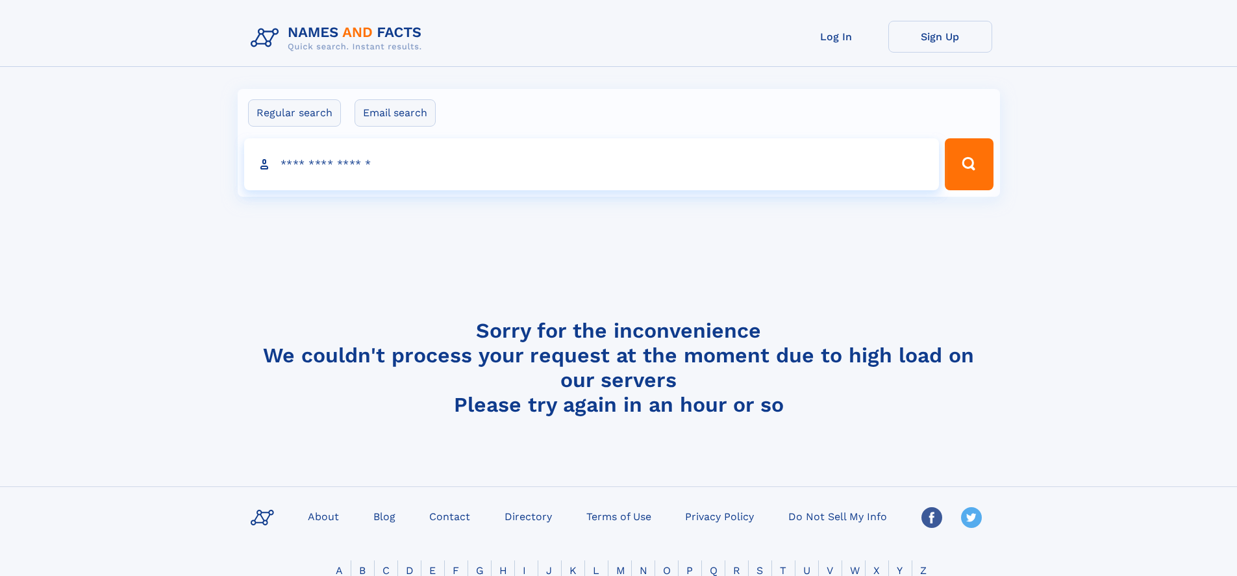 The height and width of the screenshot is (576, 1237). What do you see at coordinates (339, 38) in the screenshot?
I see `img: Logo Names and Facts` at bounding box center [339, 38].